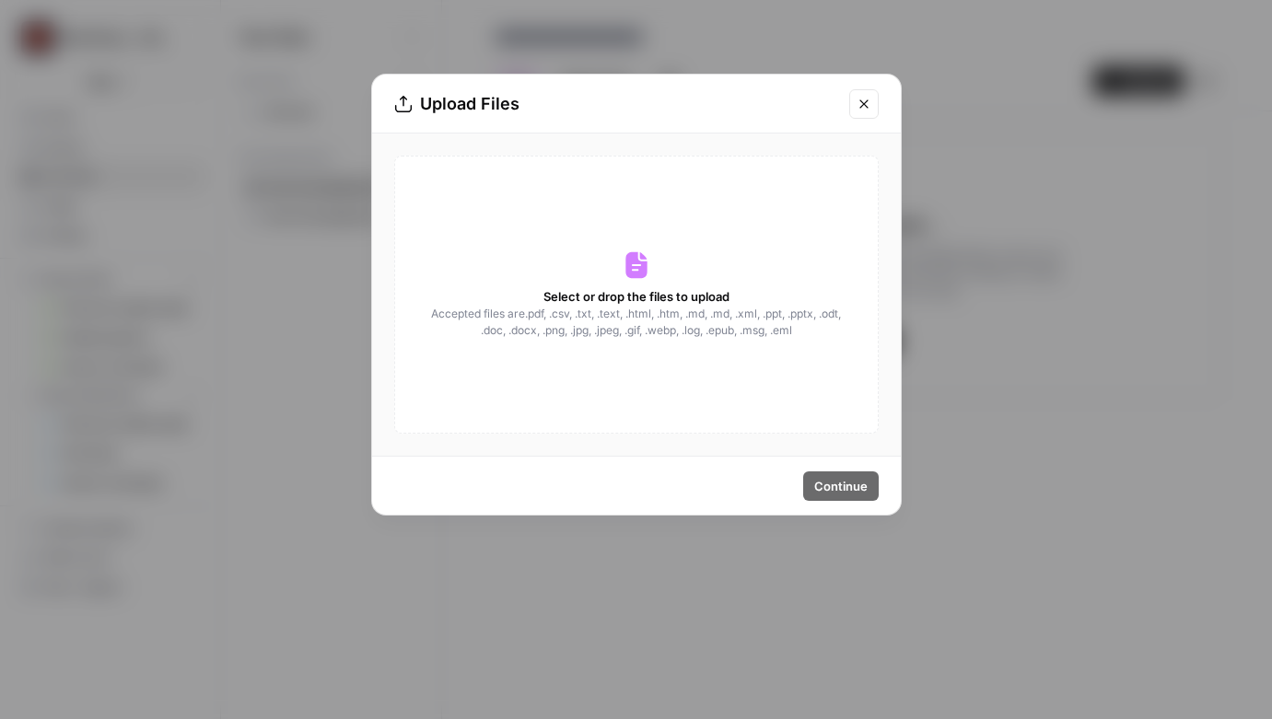 Image resolution: width=1272 pixels, height=719 pixels. What do you see at coordinates (616, 104) in the screenshot?
I see `div: Upload Files` at bounding box center [616, 104].